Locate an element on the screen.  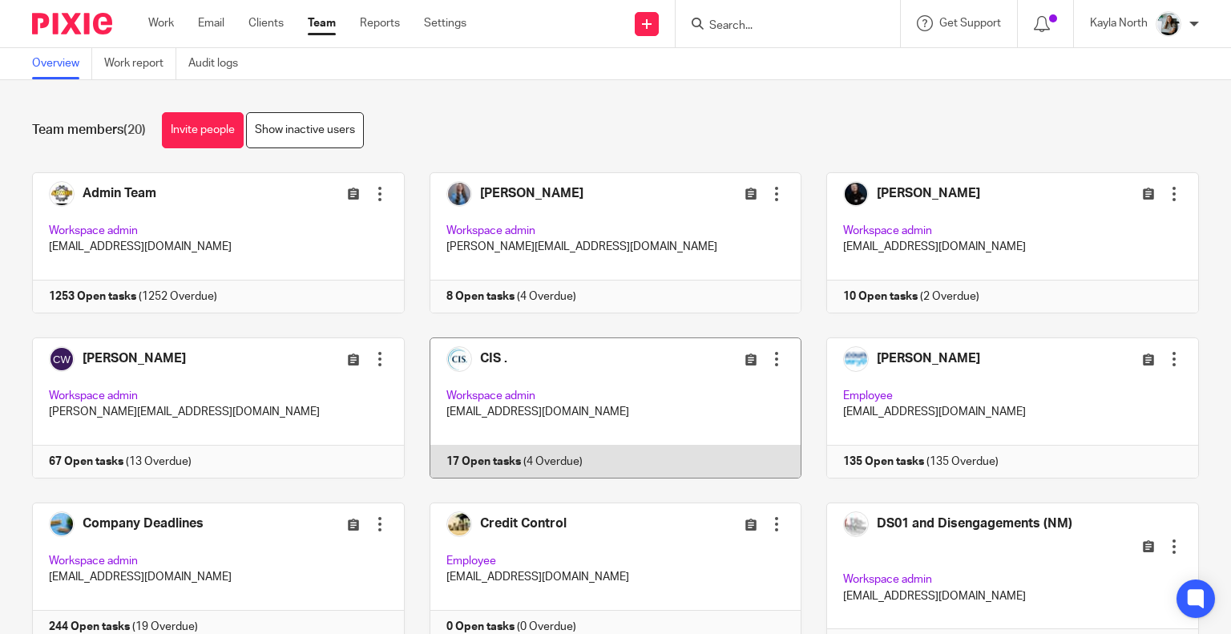
a: Team is located at coordinates (321, 23).